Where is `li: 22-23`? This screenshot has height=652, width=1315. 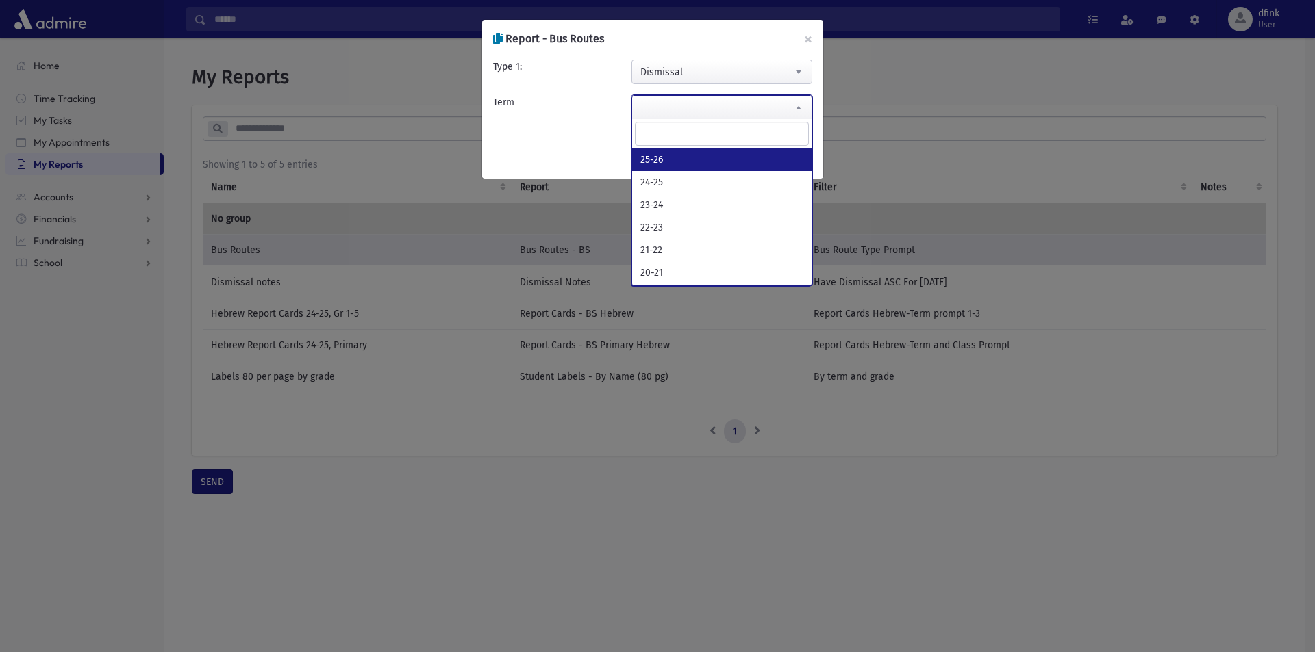 li: 22-23 is located at coordinates (722, 227).